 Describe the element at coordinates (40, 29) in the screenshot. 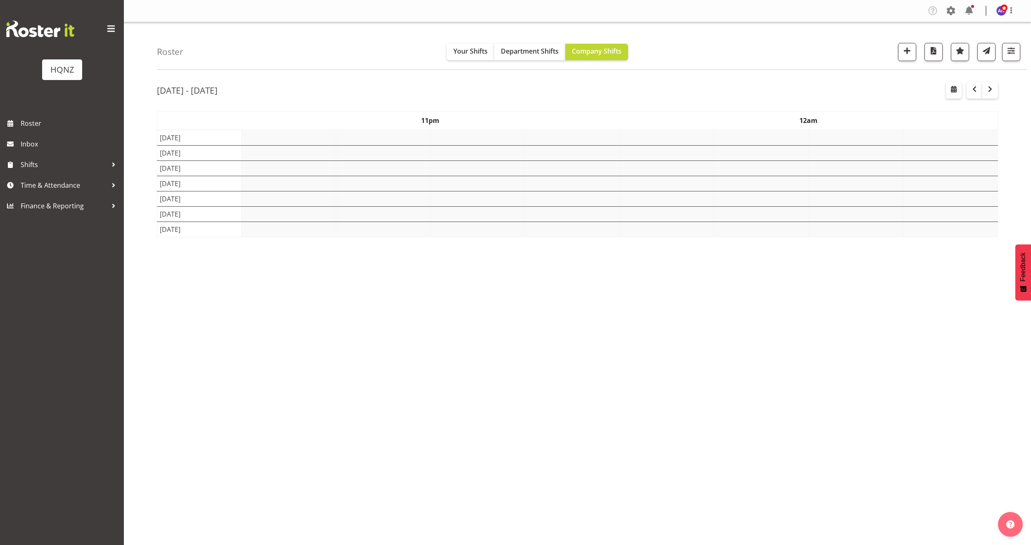

I see `img: Rosterit website logo` at that location.